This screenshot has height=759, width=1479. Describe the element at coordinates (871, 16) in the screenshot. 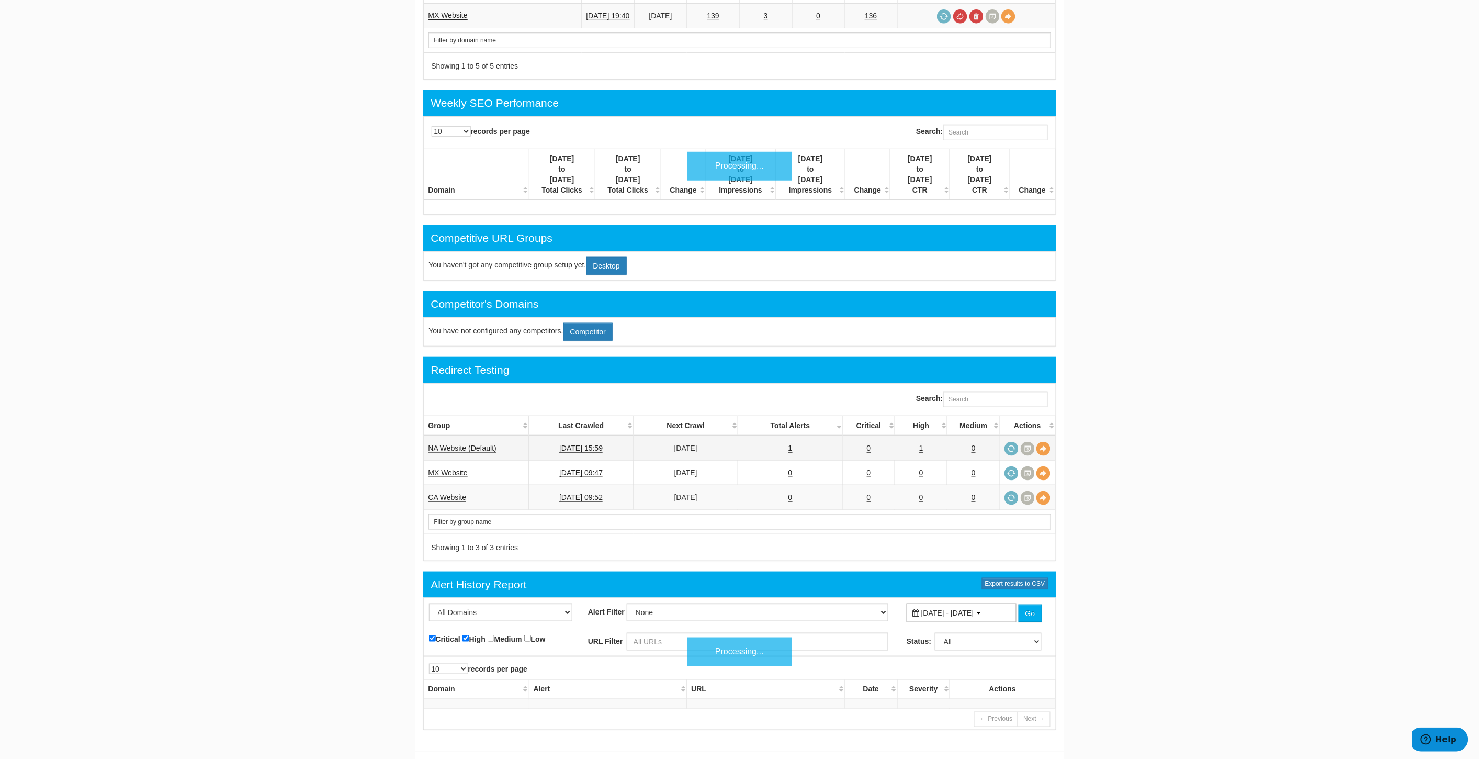

I see `a: 136` at that location.